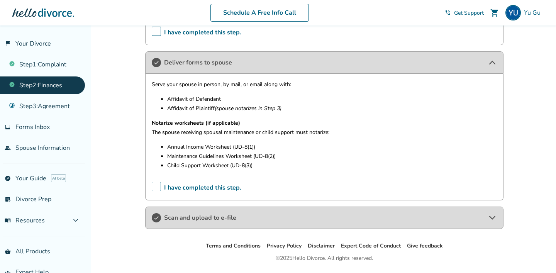  I want to click on span: menu_book, so click(8, 221).